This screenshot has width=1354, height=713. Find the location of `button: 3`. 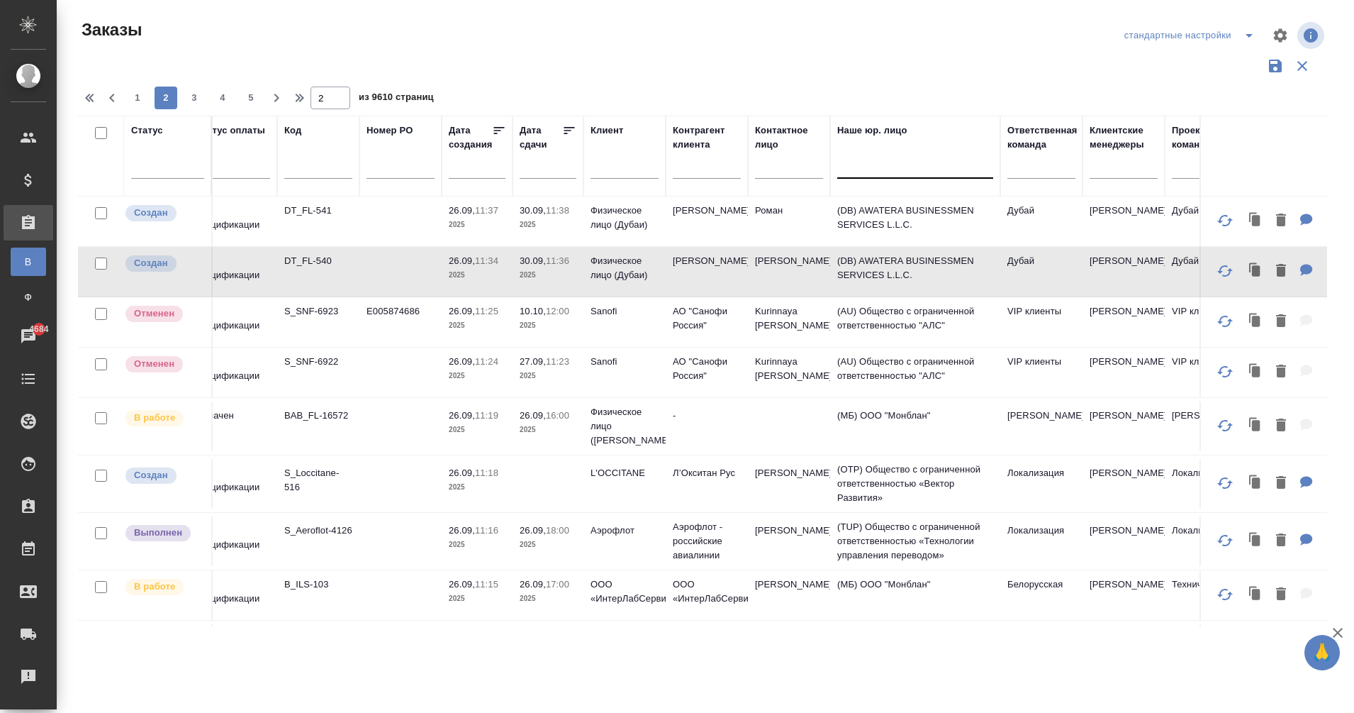

button: 3 is located at coordinates (194, 98).